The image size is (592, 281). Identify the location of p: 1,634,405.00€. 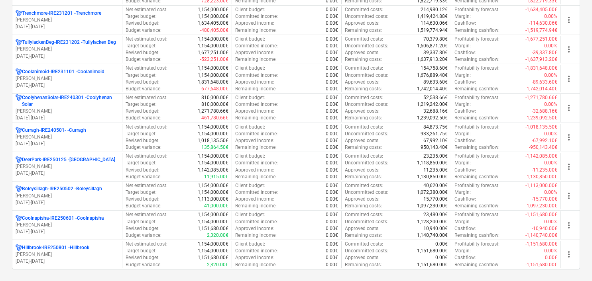
(213, 23).